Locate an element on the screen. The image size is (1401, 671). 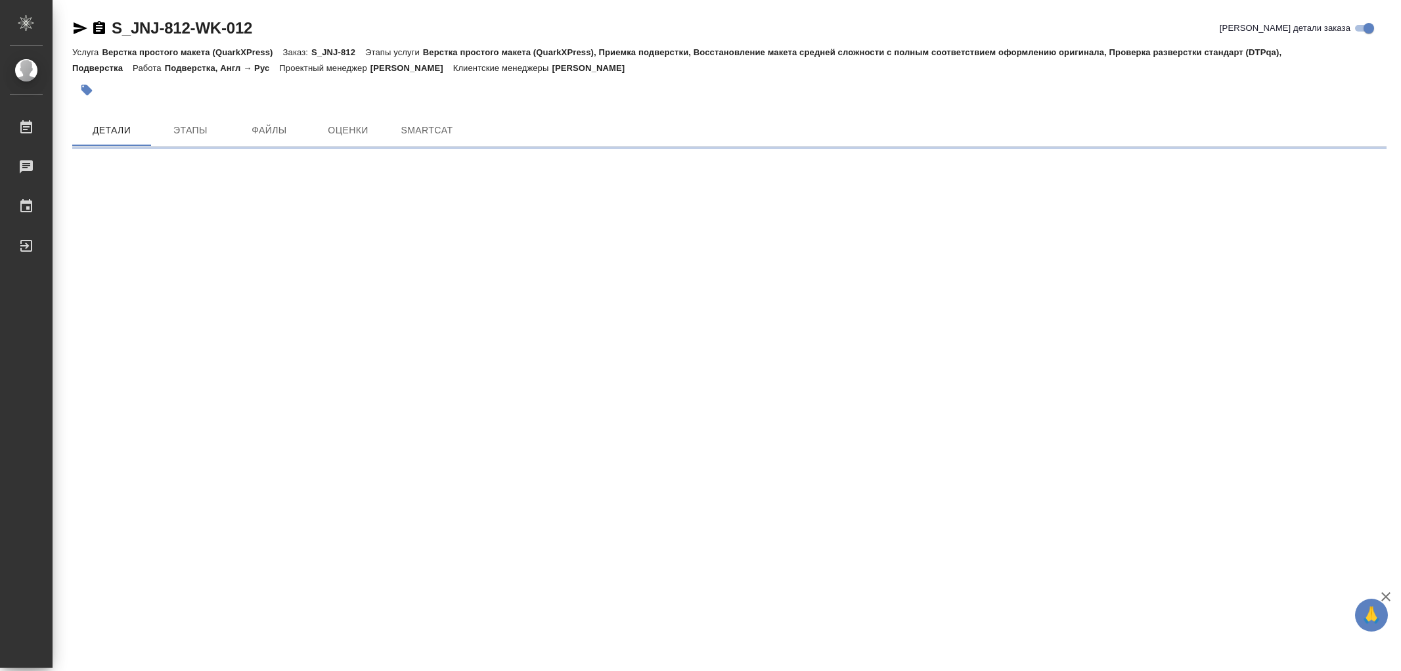
span: Файлы is located at coordinates (269, 130).